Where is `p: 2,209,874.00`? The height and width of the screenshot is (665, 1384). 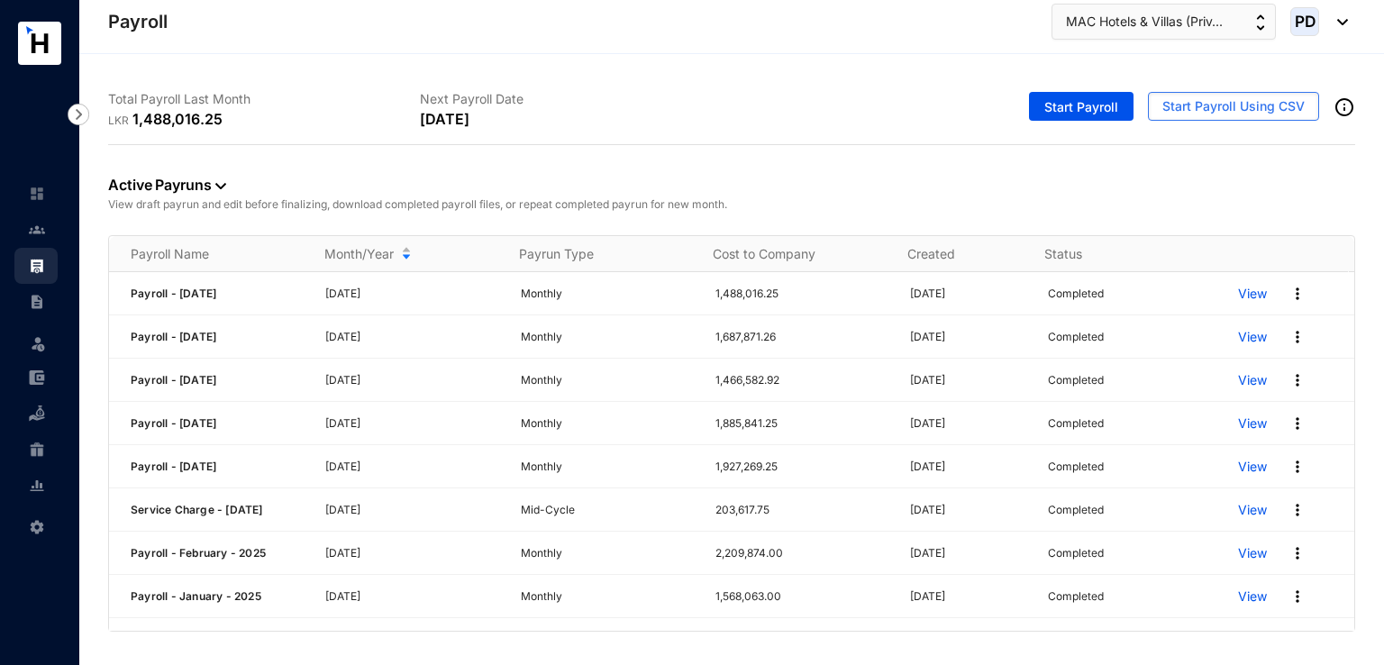 p: 2,209,874.00 is located at coordinates (802, 553).